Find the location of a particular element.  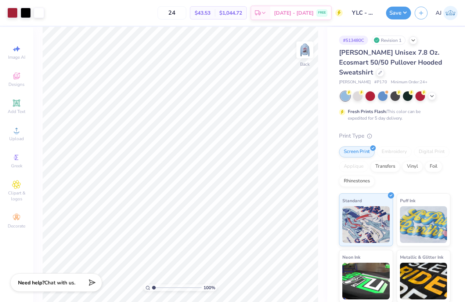

span: $1,044.72 is located at coordinates (231, 13).